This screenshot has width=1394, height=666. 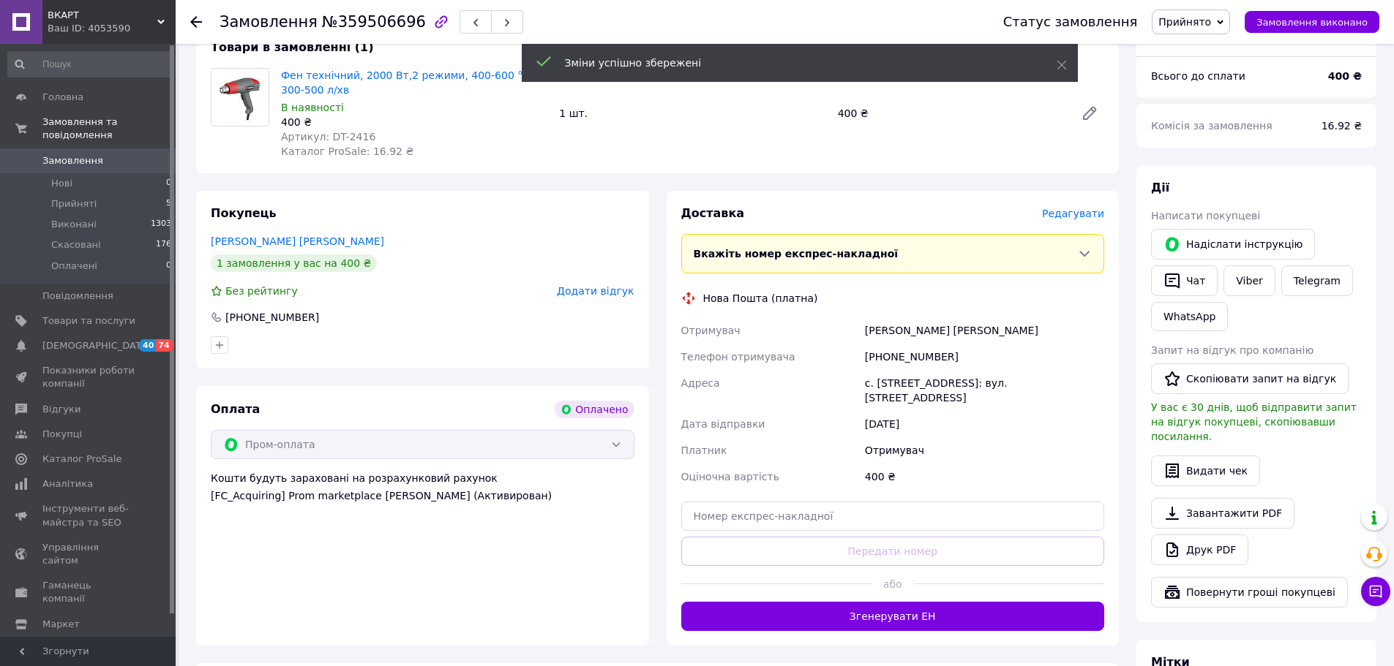 What do you see at coordinates (710, 331) in the screenshot?
I see `span: Отримувач` at bounding box center [710, 331].